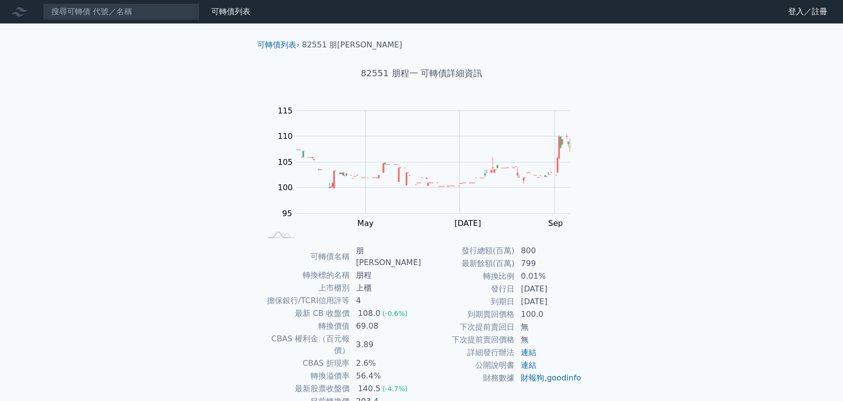 This screenshot has height=401, width=843. What do you see at coordinates (306, 288) in the screenshot?
I see `td: 上市櫃別` at bounding box center [306, 288].